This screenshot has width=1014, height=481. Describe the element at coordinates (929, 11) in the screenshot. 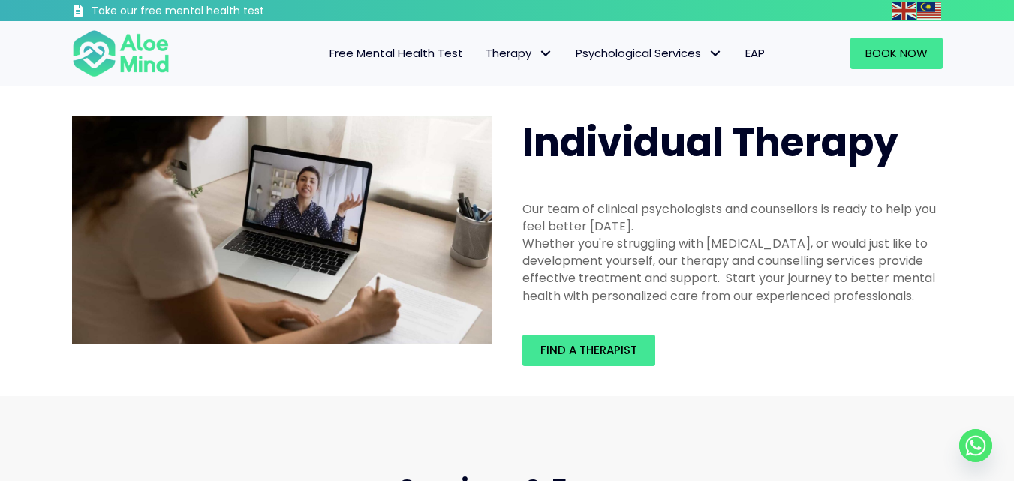

I see `img: ms` at that location.